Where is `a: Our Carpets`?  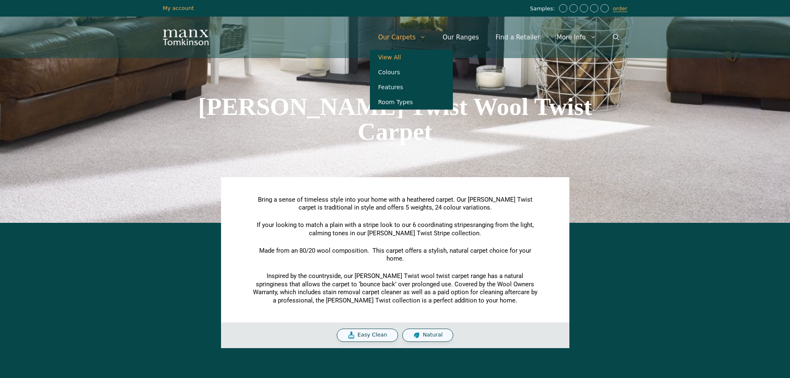
a: Our Carpets is located at coordinates (402, 37).